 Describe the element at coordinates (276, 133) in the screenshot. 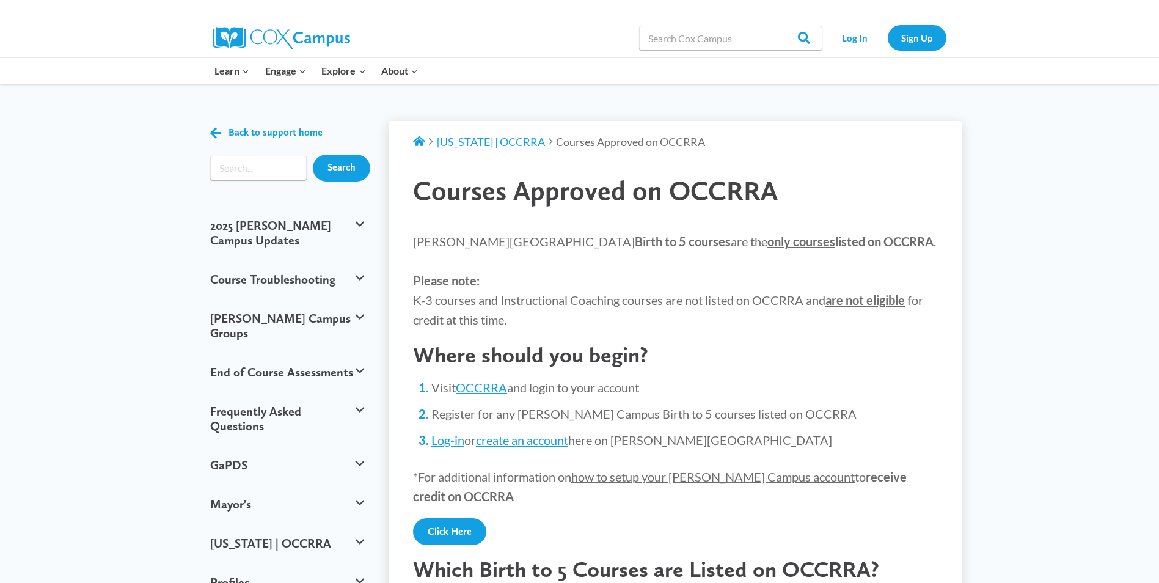

I see `span: Back to support home` at that location.